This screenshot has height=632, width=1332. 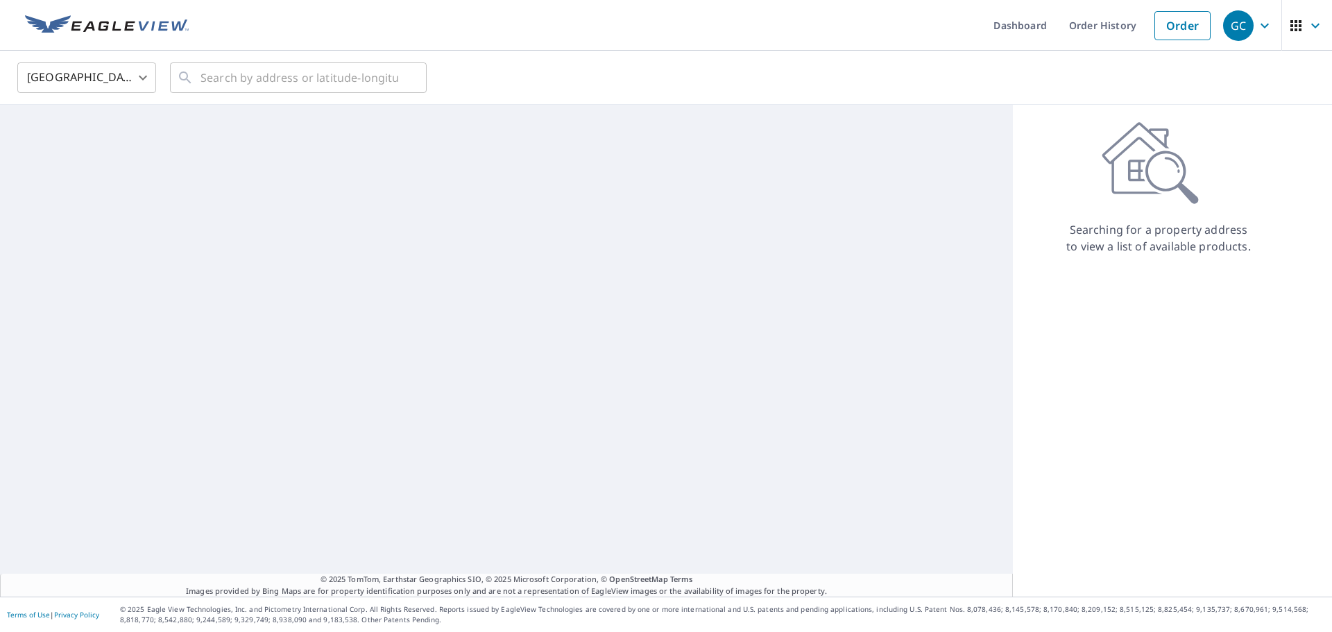 I want to click on span: © 2025 TomTom, Earthstar Geographics SIO, © 2025 Microsoft Corporation, ©, so click(x=507, y=579).